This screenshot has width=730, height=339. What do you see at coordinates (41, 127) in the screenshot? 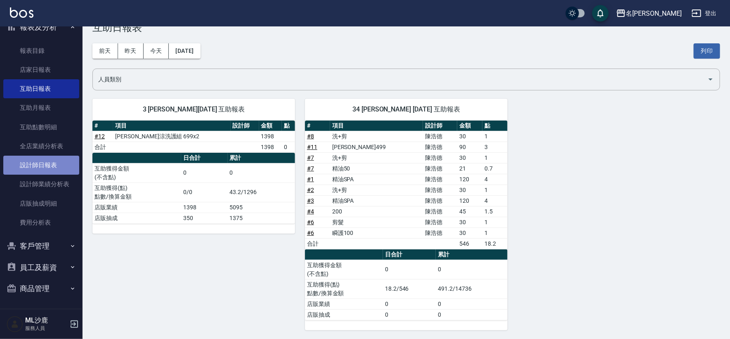
I see `a: 互助點數明細` at bounding box center [41, 127].